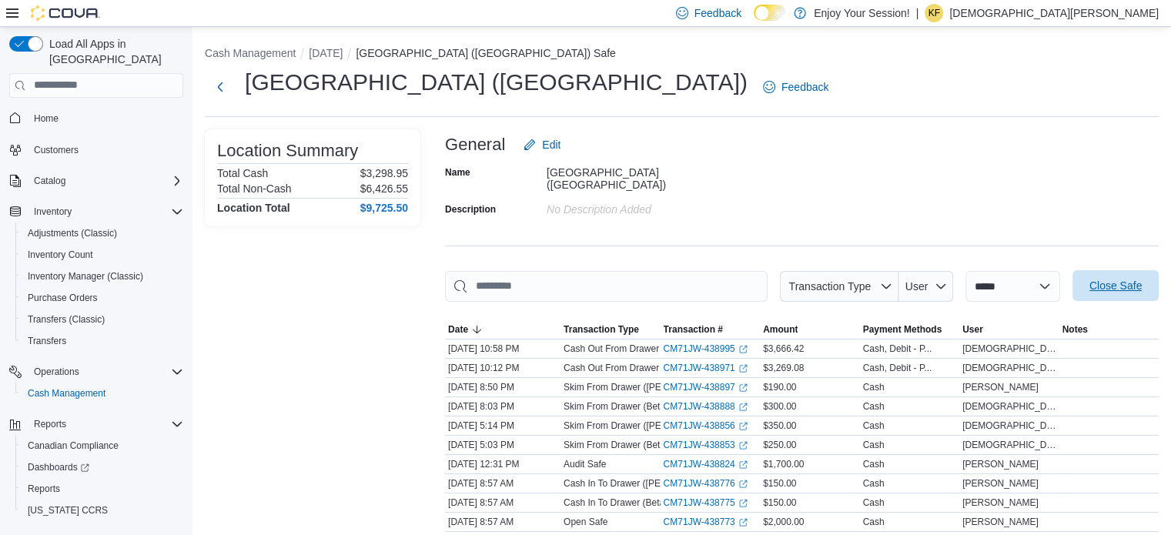  What do you see at coordinates (898, 368) in the screenshot?
I see `div: Cash, Debit - P...` at bounding box center [898, 368].